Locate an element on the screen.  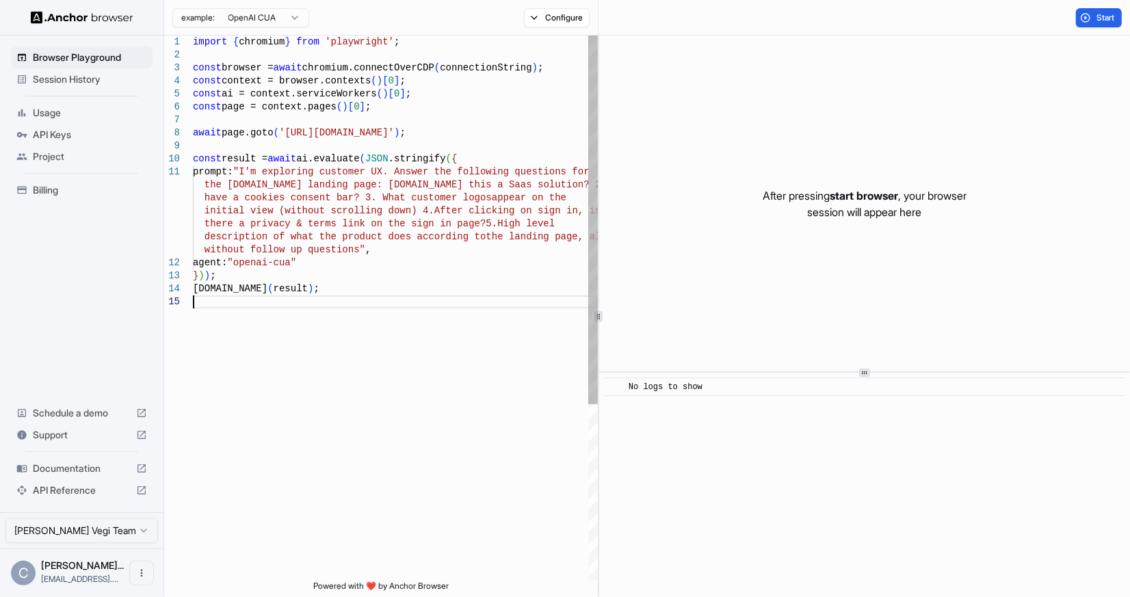
div: Schedule a demo is located at coordinates (81, 413).